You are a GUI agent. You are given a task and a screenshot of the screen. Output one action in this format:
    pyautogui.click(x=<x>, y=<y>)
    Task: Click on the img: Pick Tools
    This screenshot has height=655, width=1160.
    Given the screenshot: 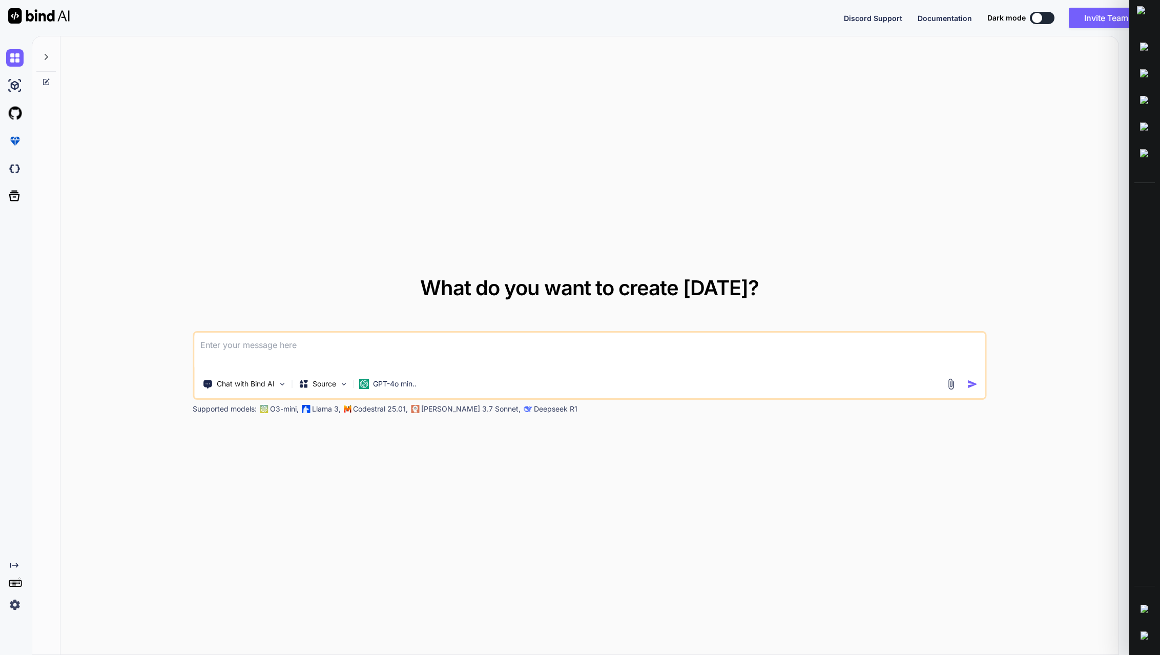 What is the action you would take?
    pyautogui.click(x=282, y=384)
    